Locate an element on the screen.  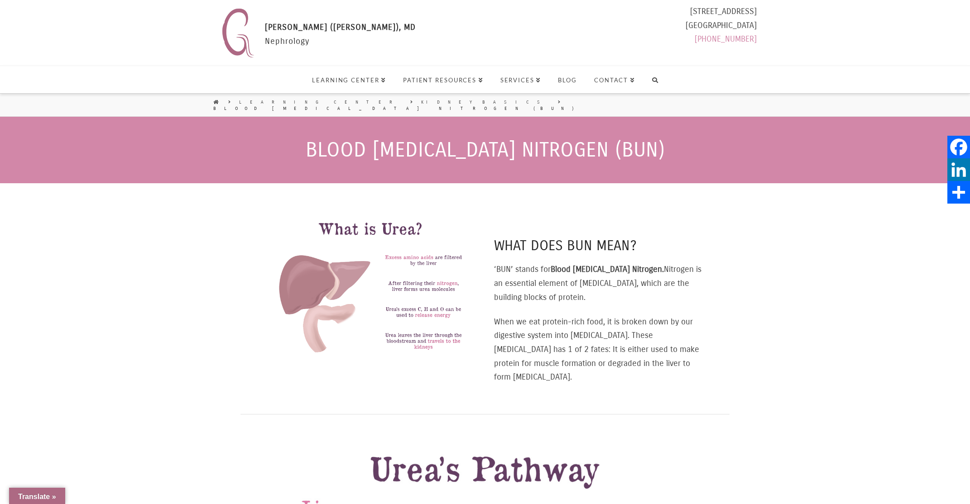
a: Patient Resources is located at coordinates (442, 80).